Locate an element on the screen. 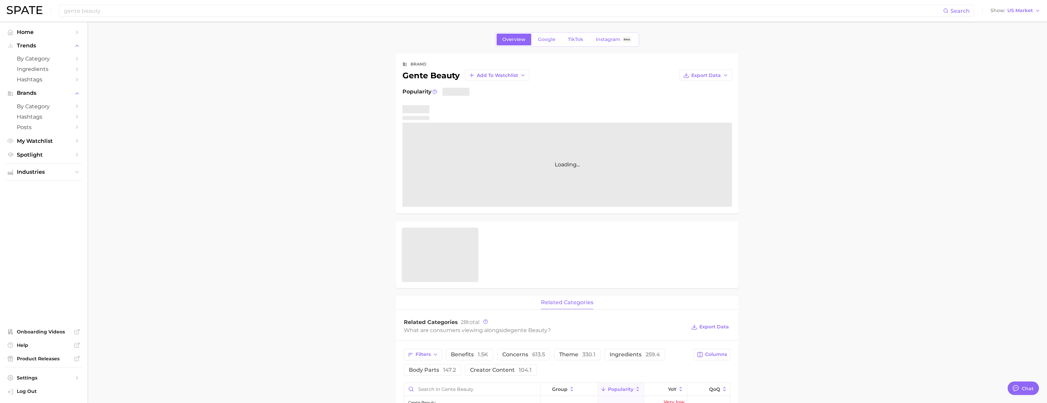 This screenshot has height=403, width=1047. a: Overview is located at coordinates (514, 39).